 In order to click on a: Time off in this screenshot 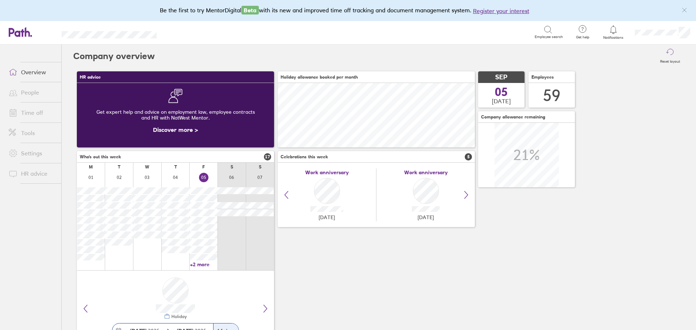, I will do `click(32, 113)`.